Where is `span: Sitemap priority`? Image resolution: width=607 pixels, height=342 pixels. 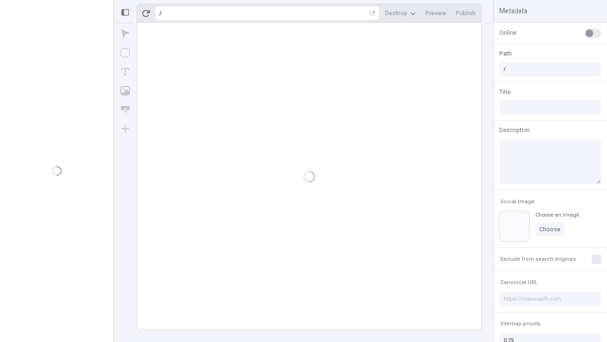
span: Sitemap priority is located at coordinates (520, 323).